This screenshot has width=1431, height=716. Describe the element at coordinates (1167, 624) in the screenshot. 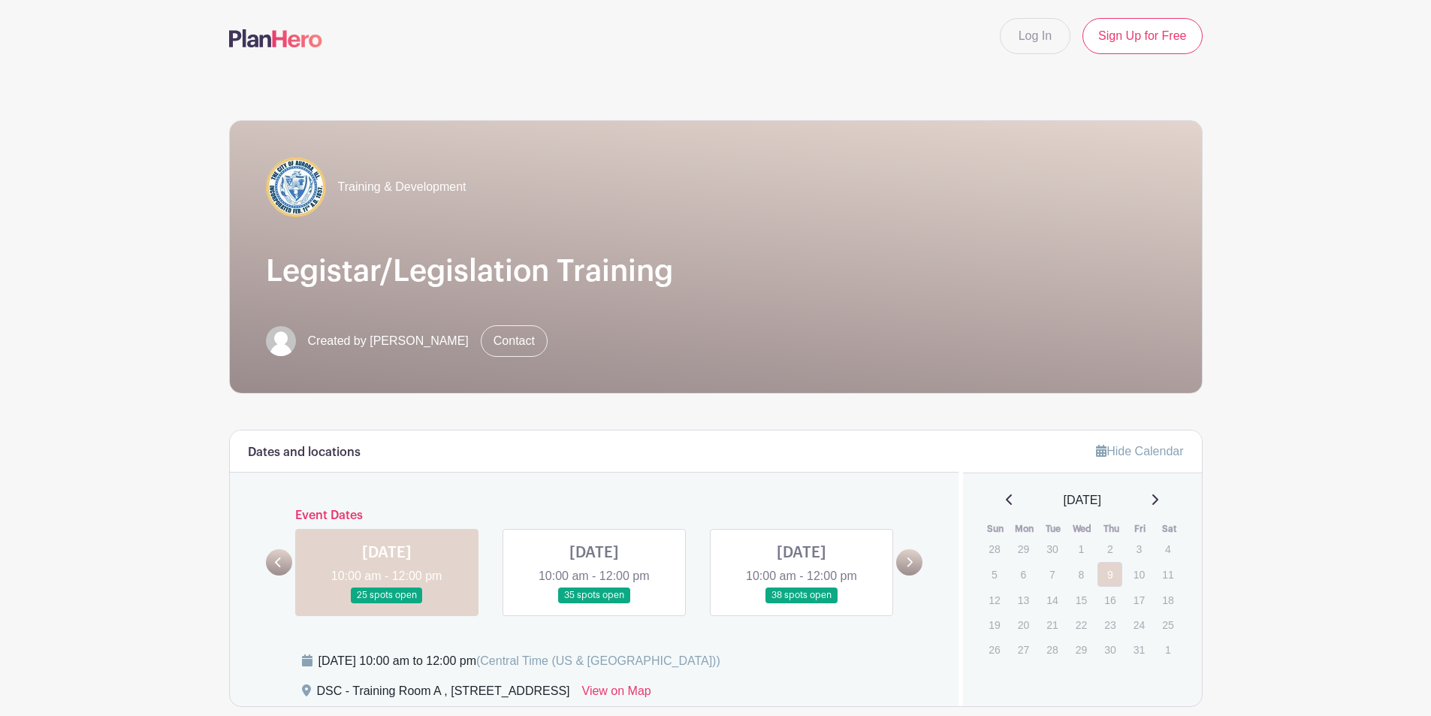

I see `p: 25` at that location.